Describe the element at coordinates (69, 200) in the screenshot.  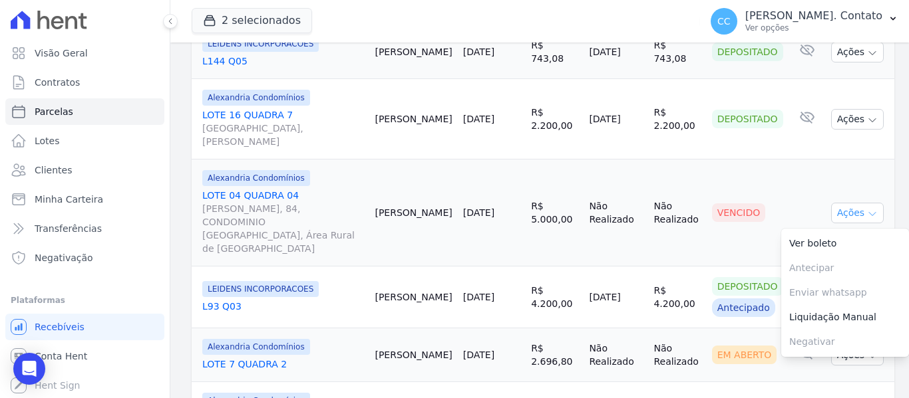
I see `span: Minha Carteira` at that location.